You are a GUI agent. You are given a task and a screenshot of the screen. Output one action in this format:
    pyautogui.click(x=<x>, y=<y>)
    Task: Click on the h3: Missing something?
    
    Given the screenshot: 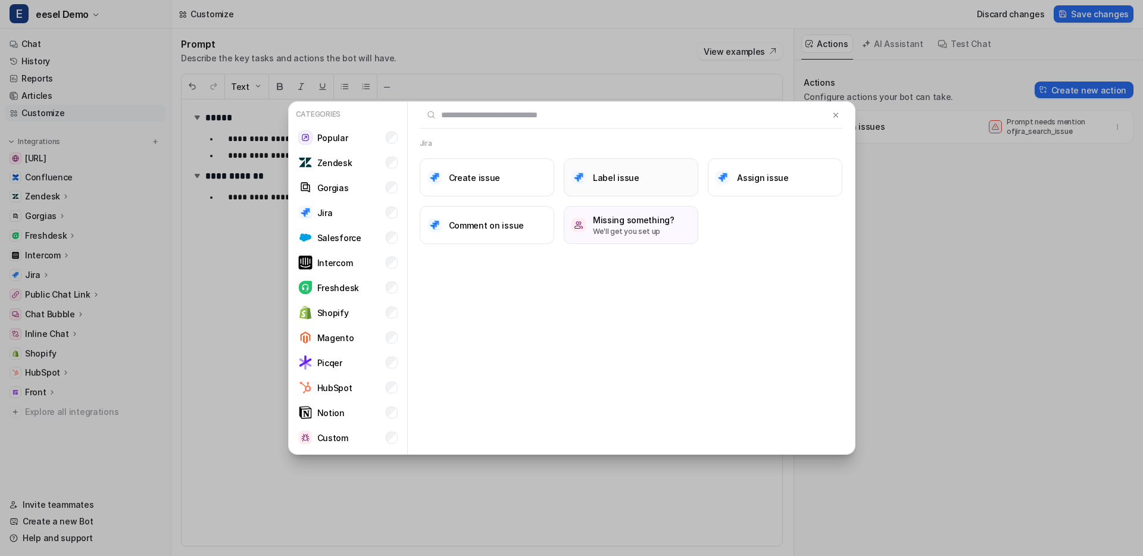 What is the action you would take?
    pyautogui.click(x=633, y=220)
    